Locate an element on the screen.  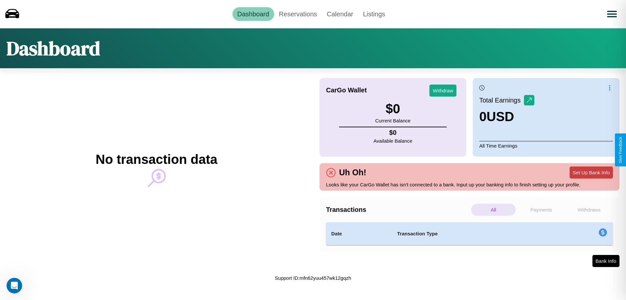
p: Current Balance is located at coordinates (393, 120).